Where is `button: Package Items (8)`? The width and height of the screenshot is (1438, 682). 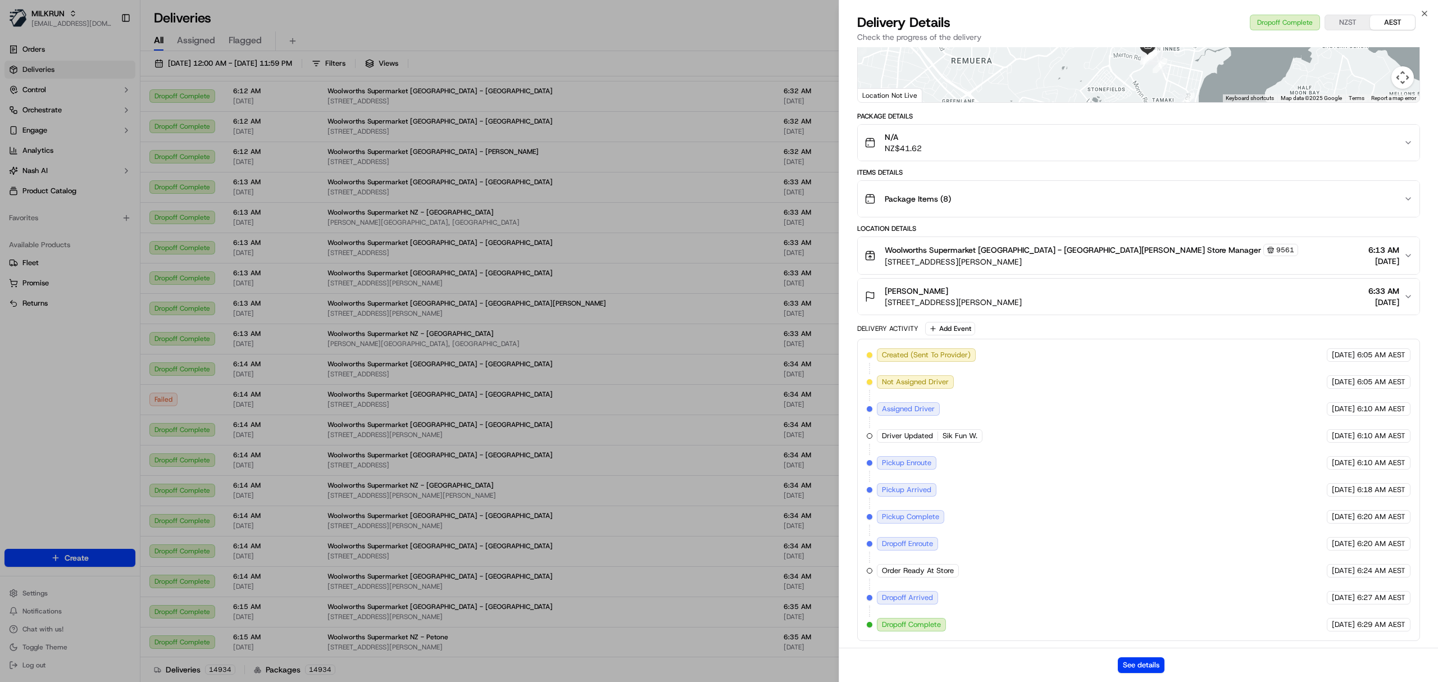
button: Package Items (8) is located at coordinates (1139, 199).